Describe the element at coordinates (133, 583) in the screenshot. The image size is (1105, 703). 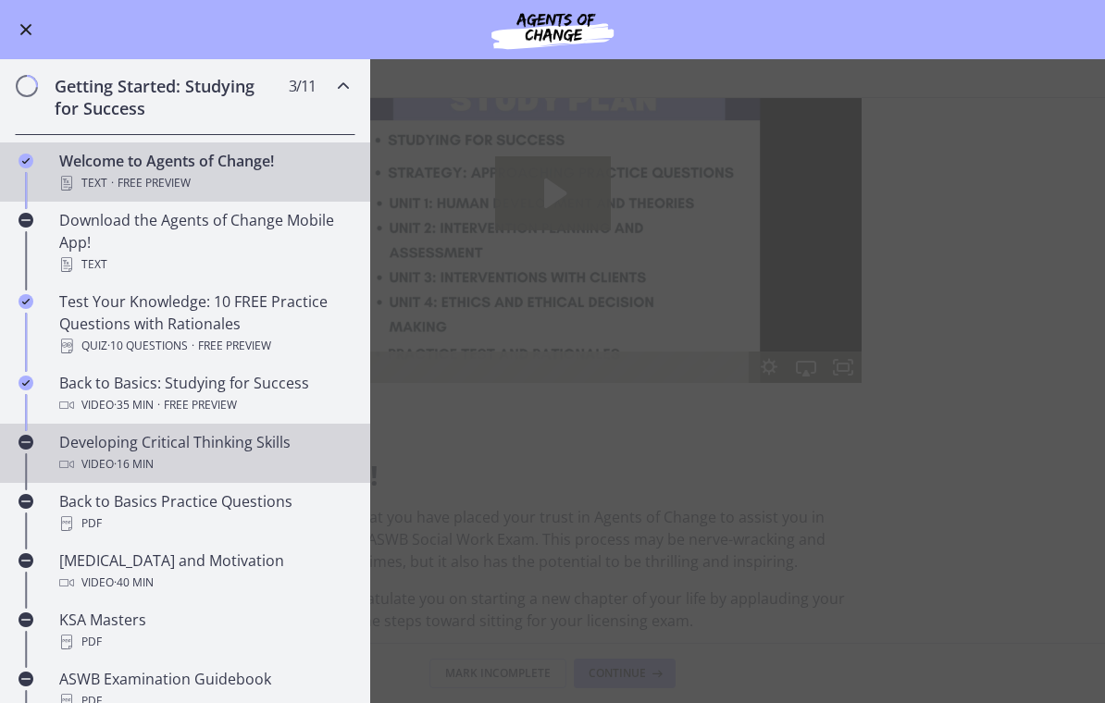
I see `span: · 40 min` at that location.